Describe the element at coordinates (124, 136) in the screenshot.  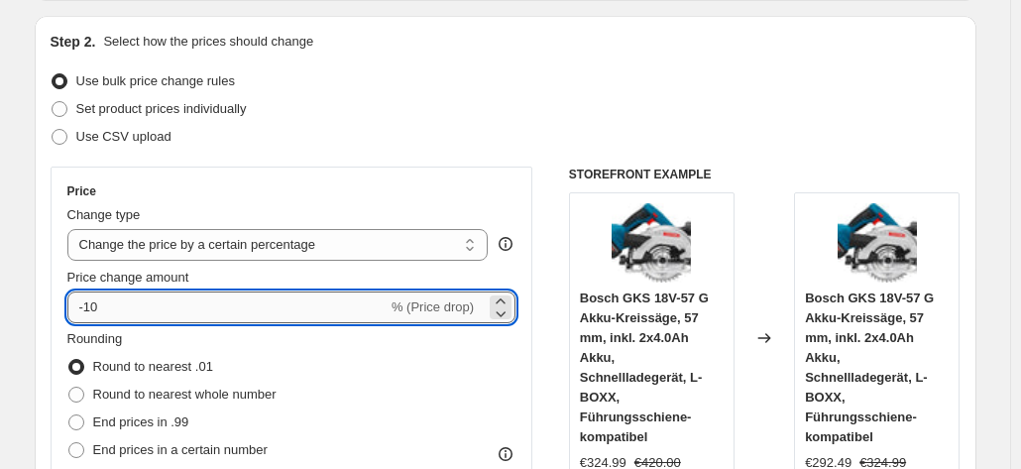
I see `span: Use CSV upload` at that location.